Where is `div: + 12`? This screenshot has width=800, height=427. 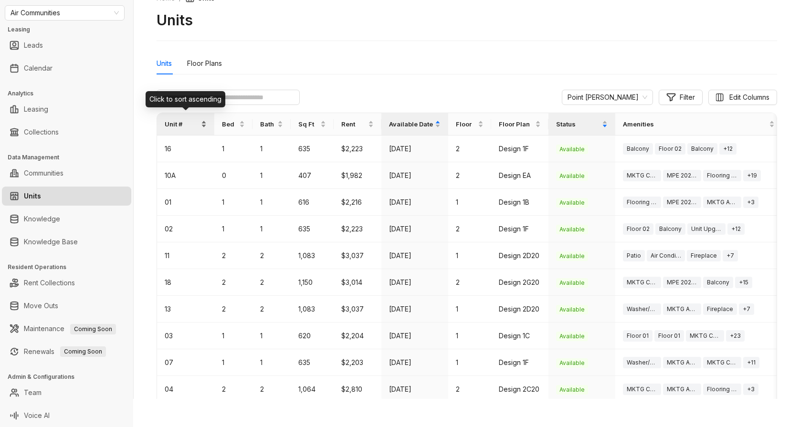
div: + 12 is located at coordinates (728, 149).